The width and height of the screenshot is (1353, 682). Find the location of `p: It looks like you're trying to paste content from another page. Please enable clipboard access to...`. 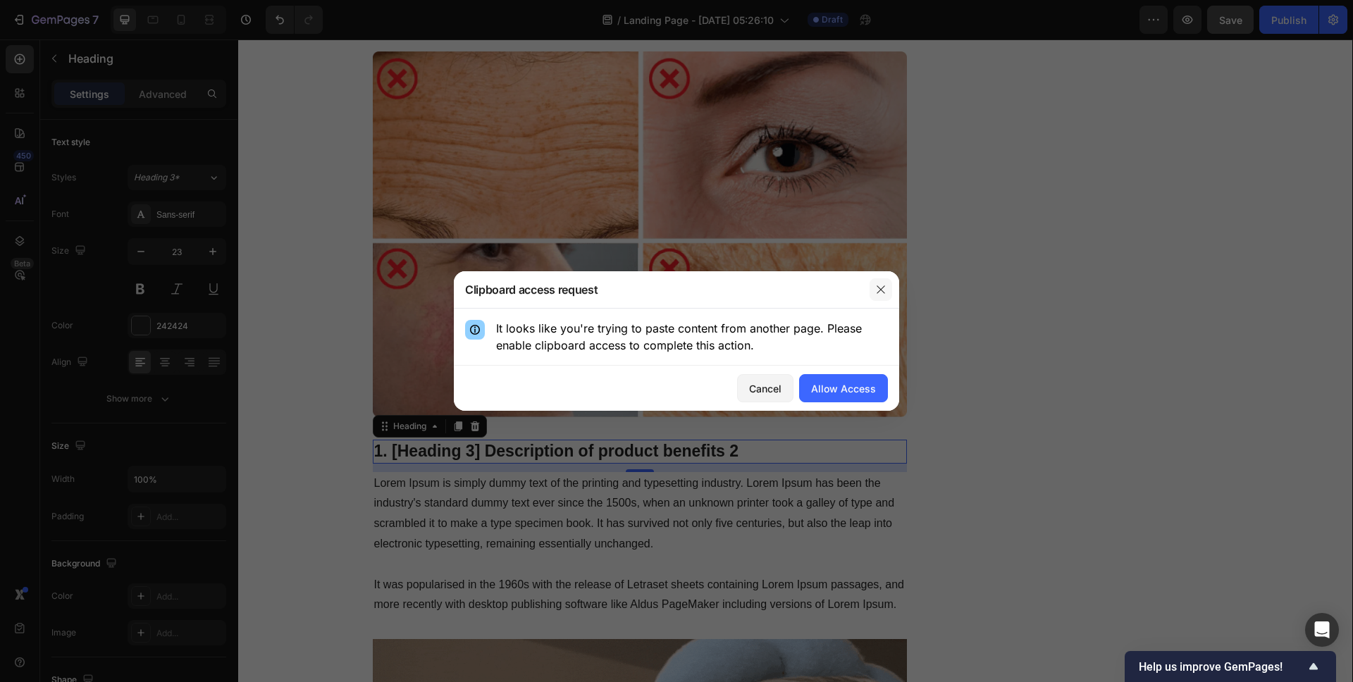

p: It looks like you're trying to paste content from another page. Please enable clipboard access to... is located at coordinates (692, 337).